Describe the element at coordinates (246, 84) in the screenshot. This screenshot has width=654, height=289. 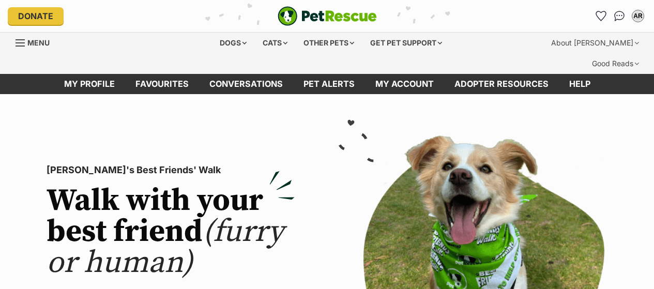
I see `a: conversations` at that location.